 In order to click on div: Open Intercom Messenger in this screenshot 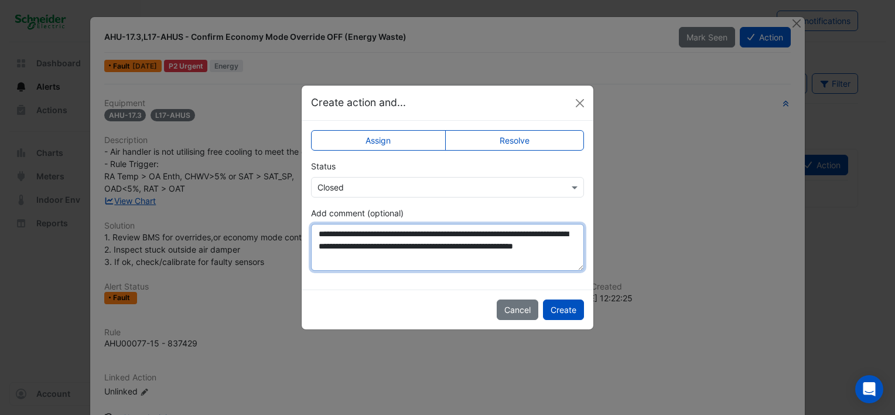, I will do `click(869, 389)`.